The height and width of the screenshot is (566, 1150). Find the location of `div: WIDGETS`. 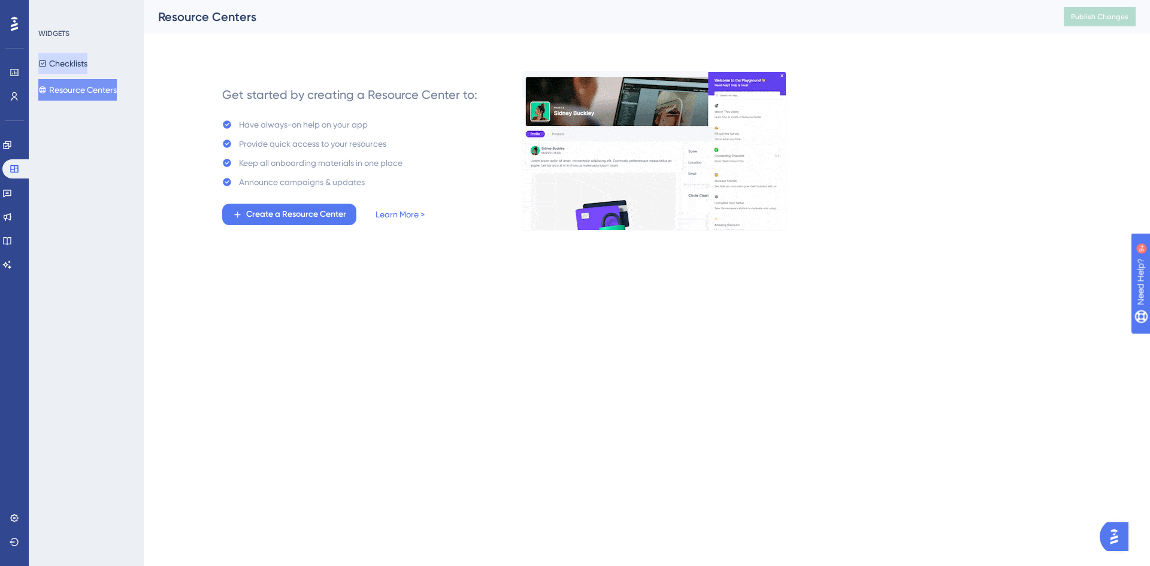

div: WIDGETS is located at coordinates (54, 34).